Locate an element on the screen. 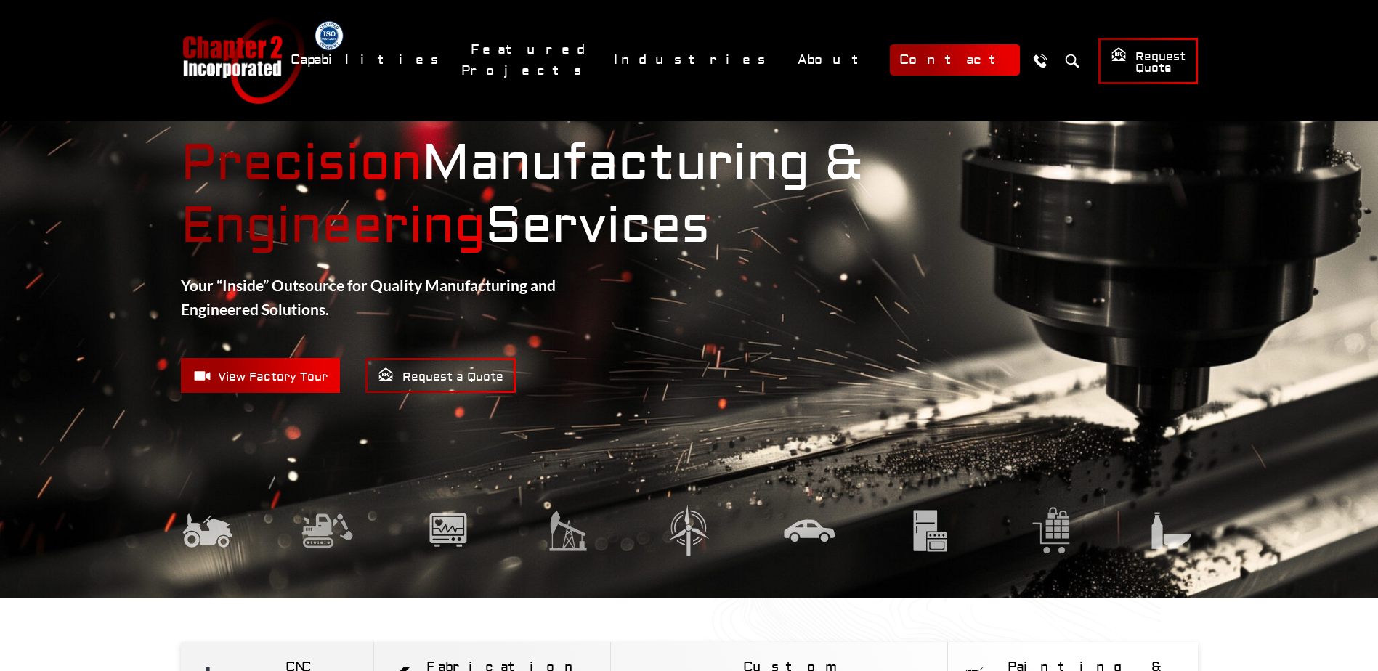 This screenshot has height=671, width=1378. a: Industries is located at coordinates (692, 60).